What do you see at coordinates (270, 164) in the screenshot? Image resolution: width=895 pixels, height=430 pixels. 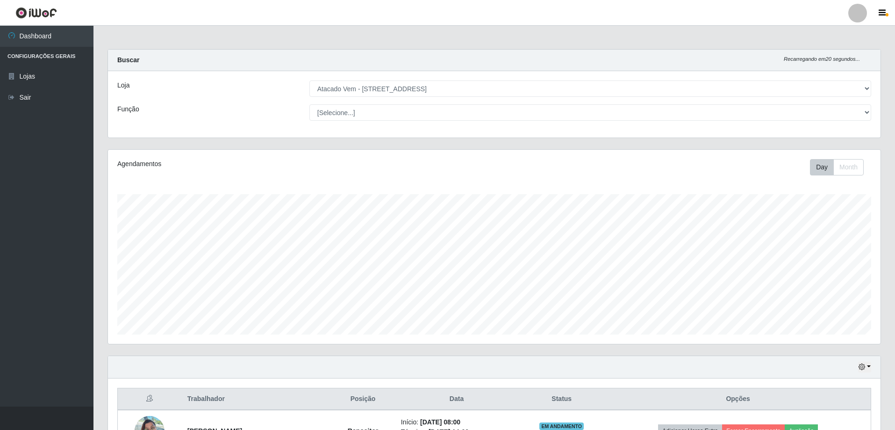 I see `div: Agendamentos` at bounding box center [270, 164].